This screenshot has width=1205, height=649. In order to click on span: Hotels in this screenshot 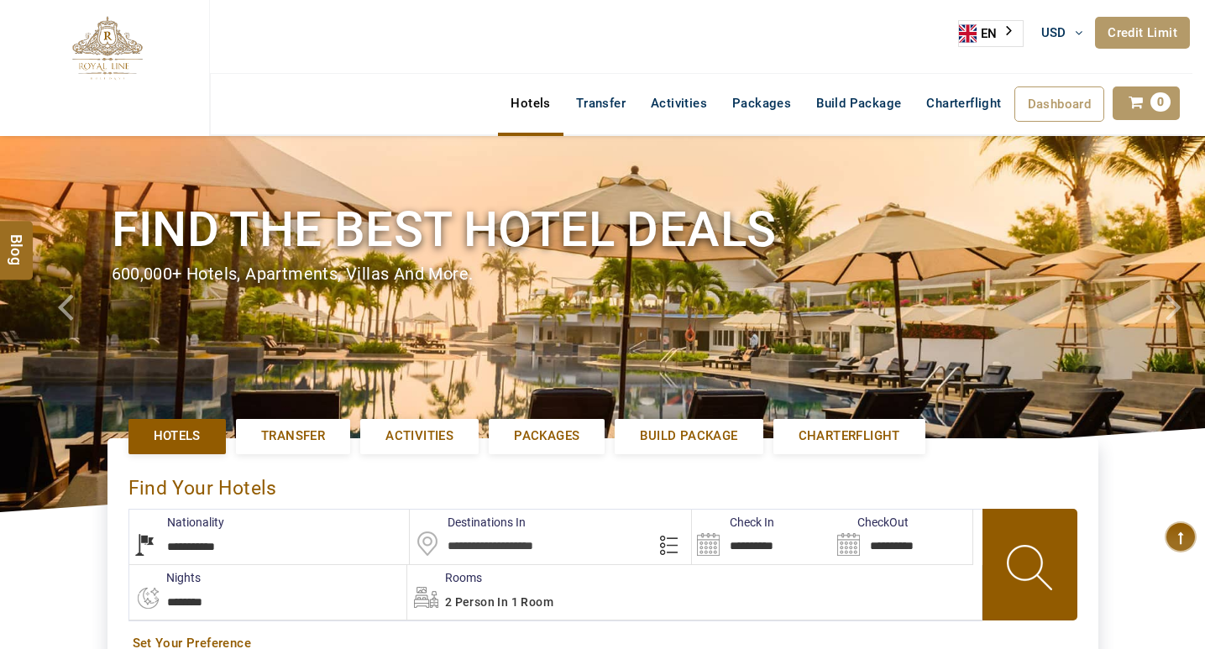, I will do `click(177, 436)`.